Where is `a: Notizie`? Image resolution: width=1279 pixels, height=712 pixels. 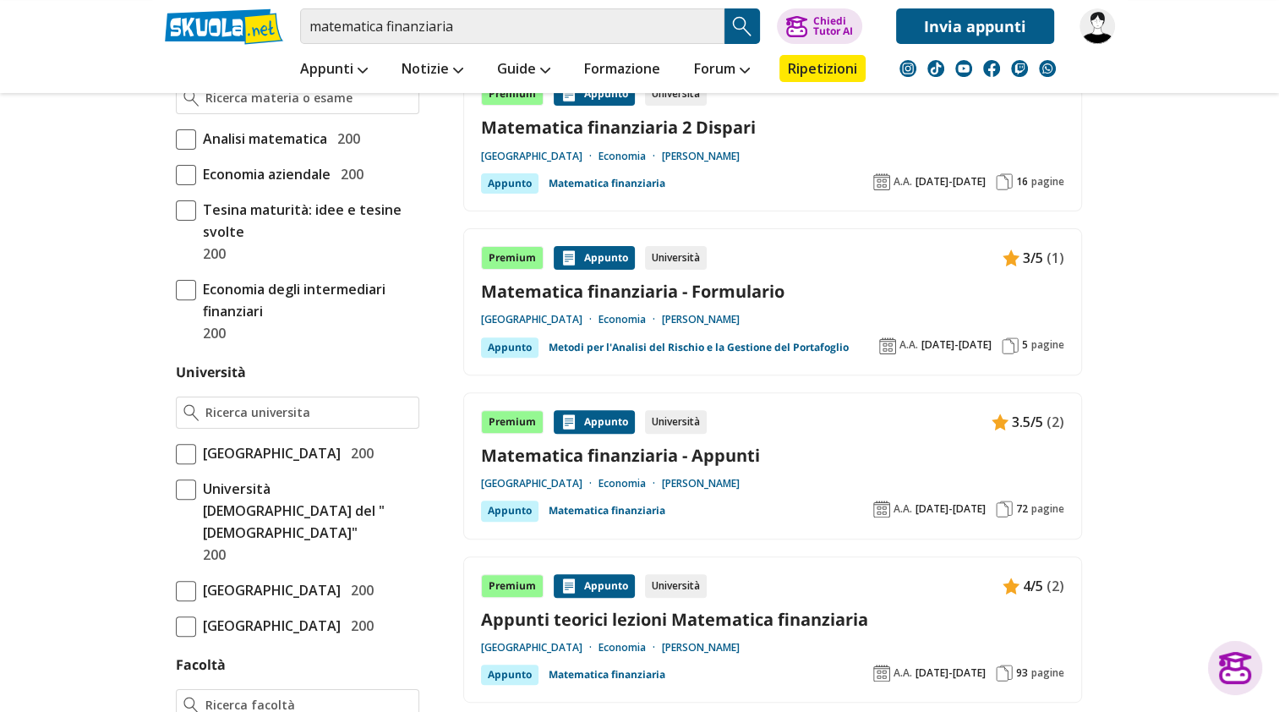 a: Notizie is located at coordinates (432, 70).